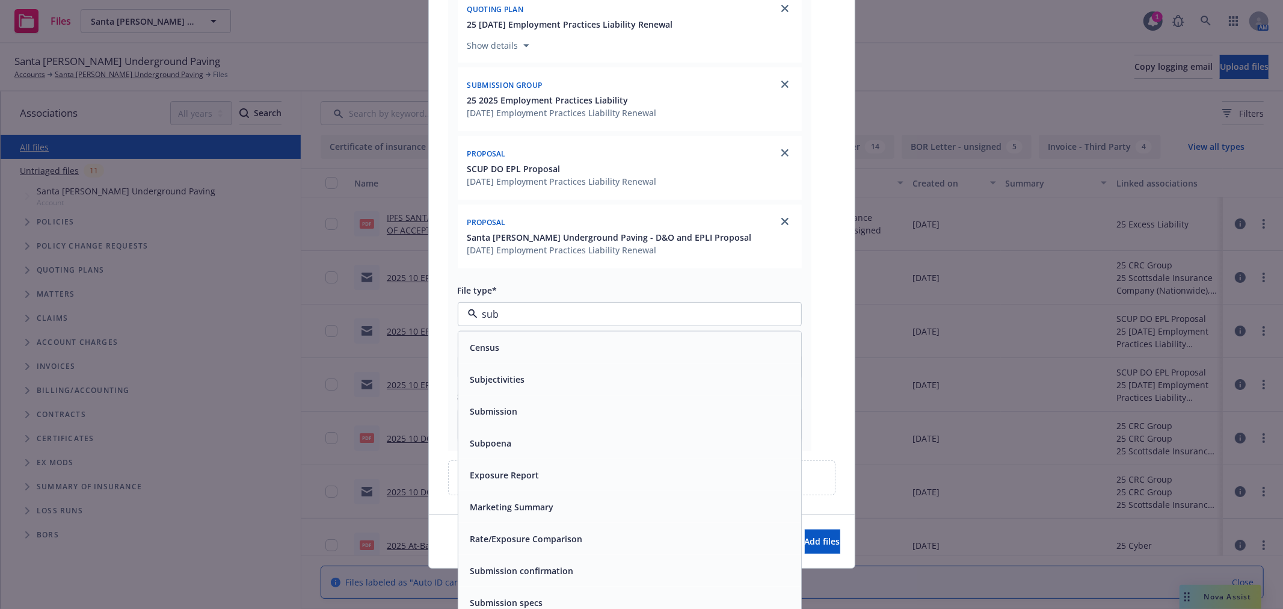 The height and width of the screenshot is (609, 1283). What do you see at coordinates (562, 168) in the screenshot?
I see `button: SCUP DO EPL Proposal` at bounding box center [562, 168].